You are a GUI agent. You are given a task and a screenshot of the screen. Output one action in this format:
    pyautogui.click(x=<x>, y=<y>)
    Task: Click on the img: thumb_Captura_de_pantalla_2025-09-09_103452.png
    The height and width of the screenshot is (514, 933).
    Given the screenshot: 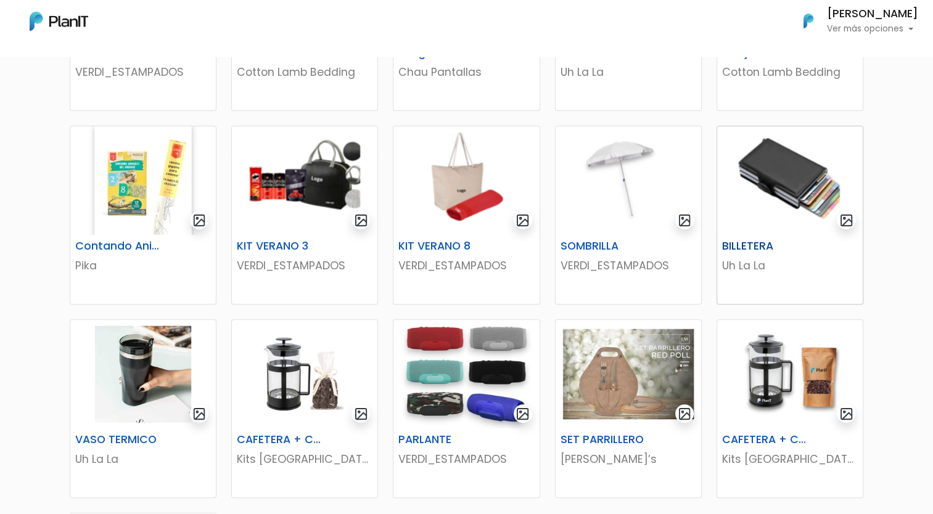 What is the action you would take?
    pyautogui.click(x=466, y=181)
    